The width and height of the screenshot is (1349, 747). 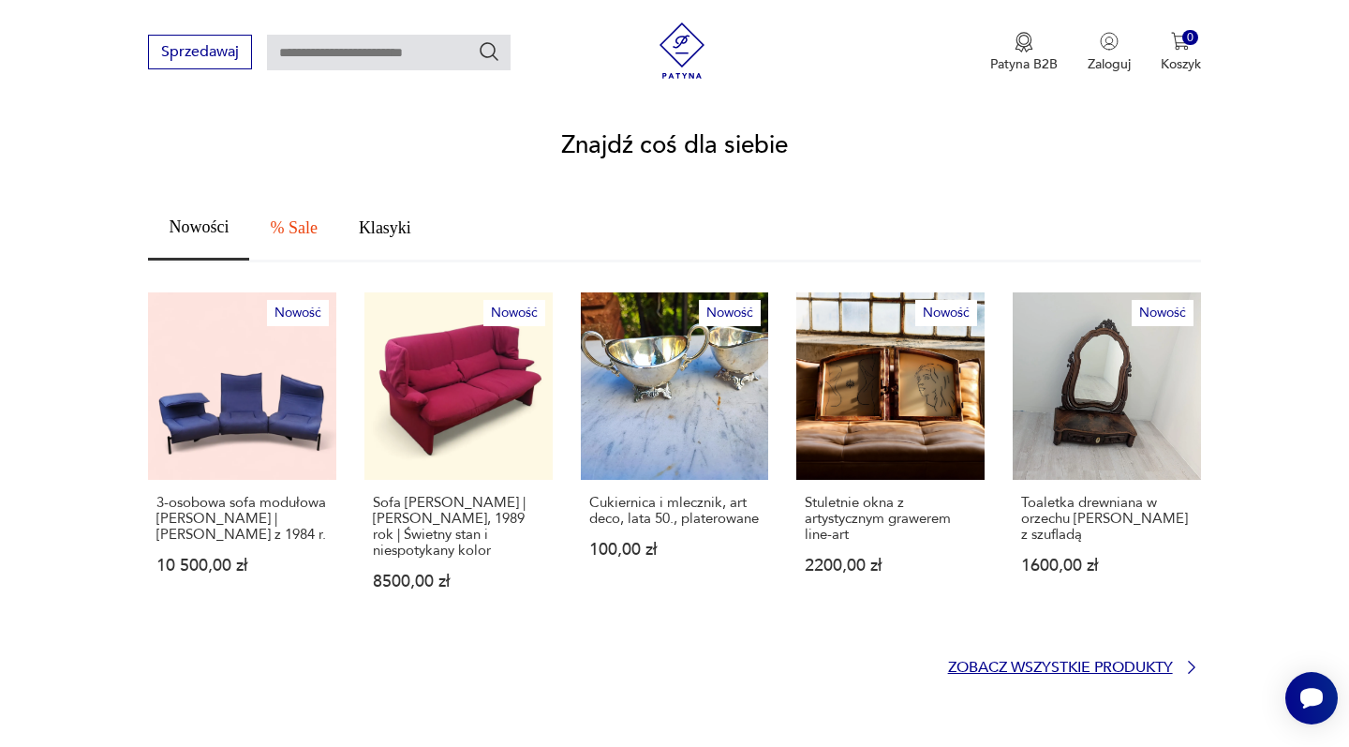 What do you see at coordinates (1190, 37) in the screenshot?
I see `div: 0` at bounding box center [1190, 37].